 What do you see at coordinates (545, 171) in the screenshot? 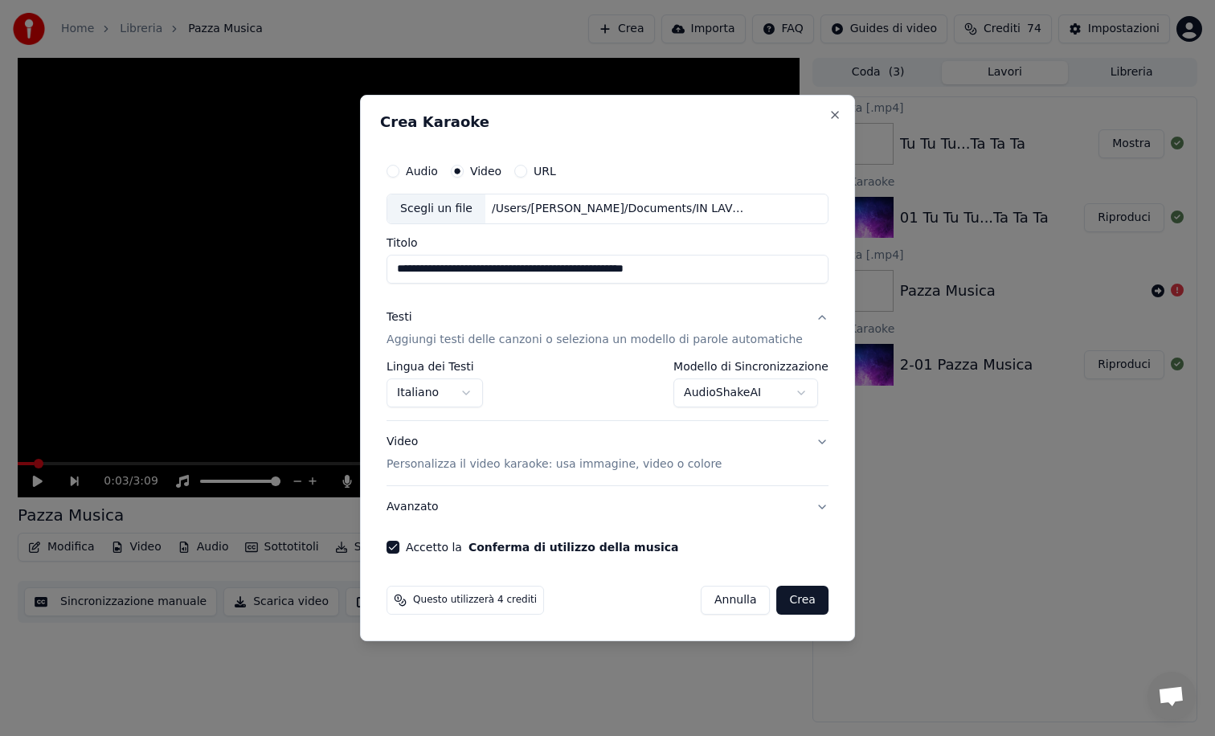
I see `label: URL` at bounding box center [545, 171].